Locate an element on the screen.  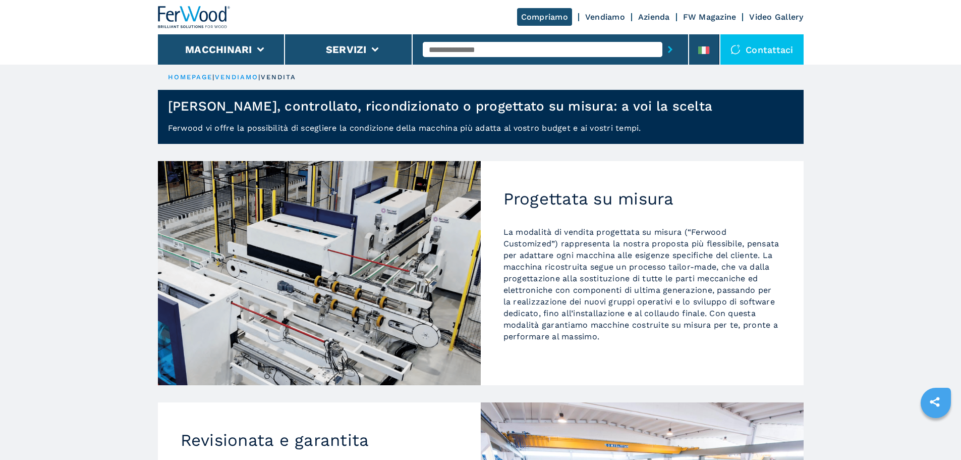
a: Compriamo is located at coordinates (544, 17).